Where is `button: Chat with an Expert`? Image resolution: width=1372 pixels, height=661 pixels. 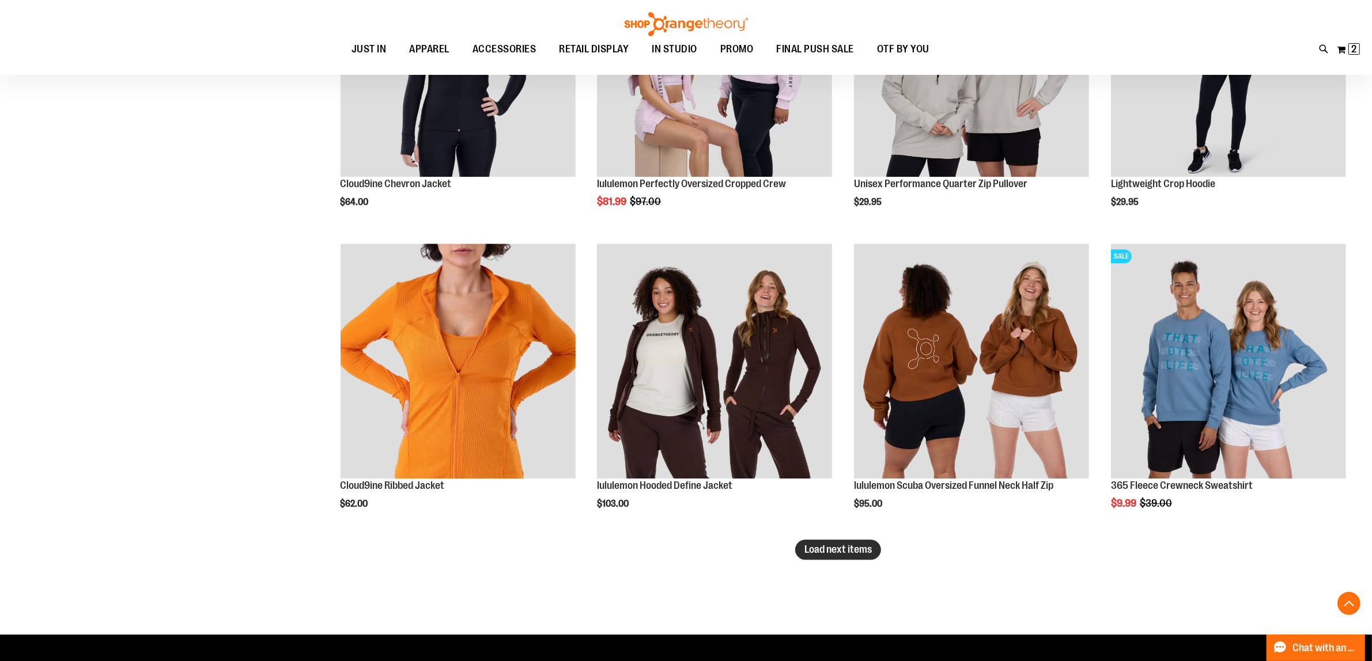 button: Chat with an Expert is located at coordinates (1316, 648).